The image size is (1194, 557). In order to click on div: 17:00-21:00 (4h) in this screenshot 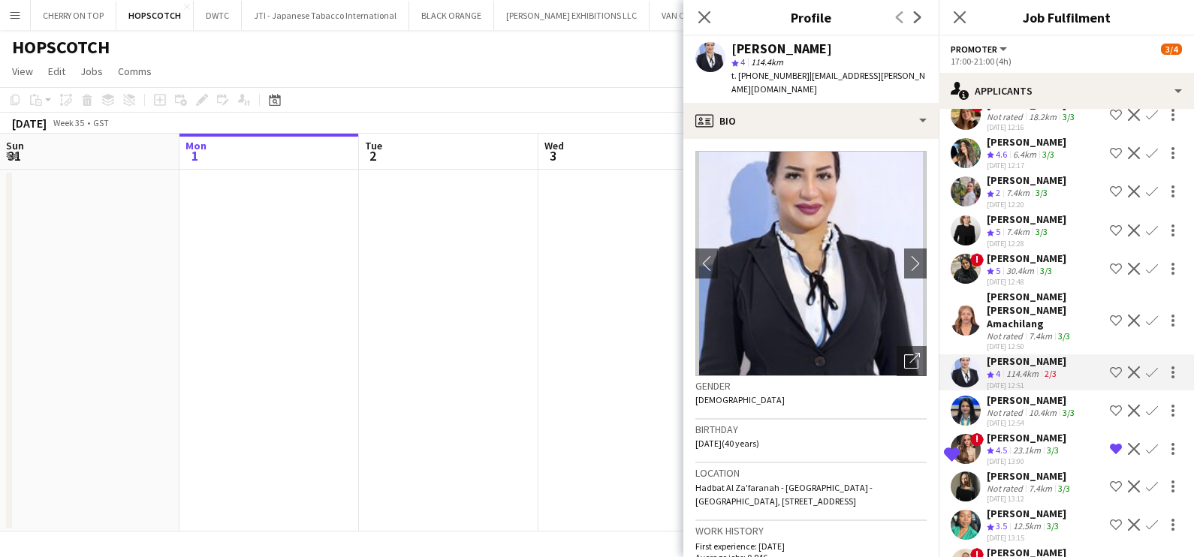, I will do `click(1066, 61)`.